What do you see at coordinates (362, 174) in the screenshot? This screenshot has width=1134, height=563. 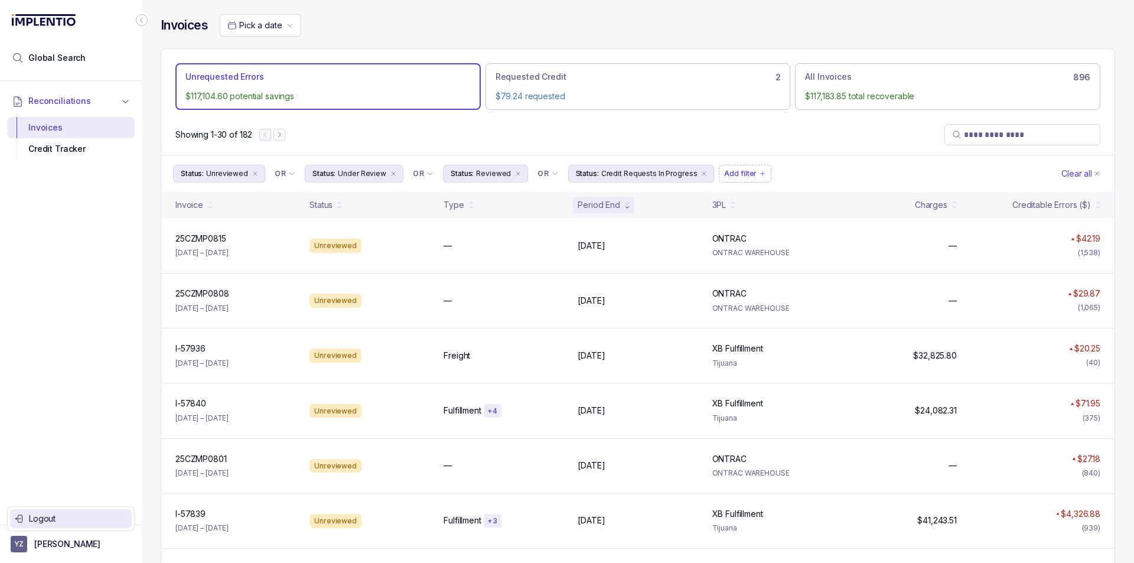 I see `p: Under Review` at bounding box center [362, 174].